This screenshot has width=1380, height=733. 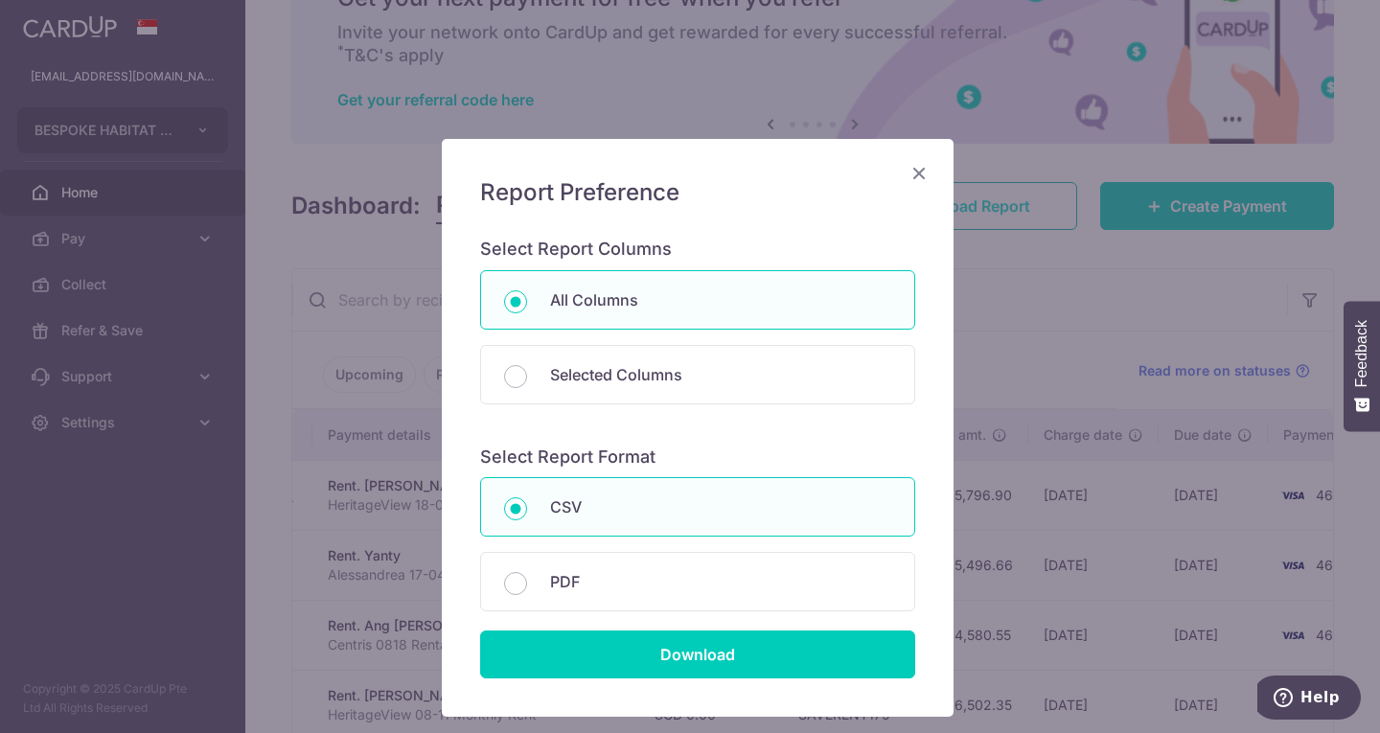 What do you see at coordinates (697, 654) in the screenshot?
I see `input: Download` at bounding box center [697, 654].